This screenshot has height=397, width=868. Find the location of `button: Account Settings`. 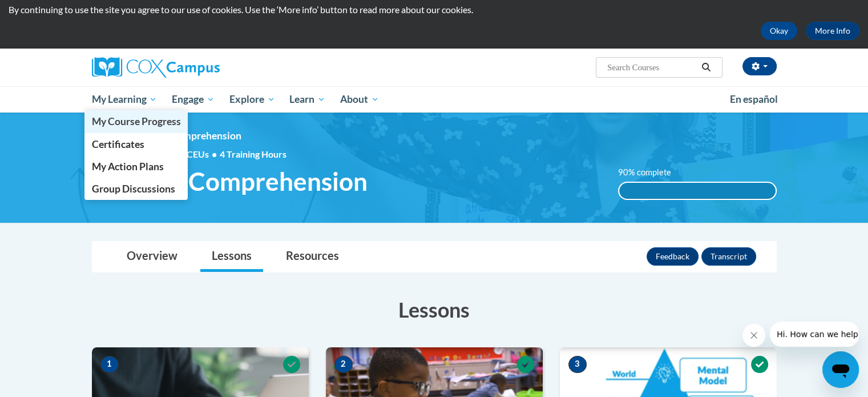

button: Account Settings is located at coordinates (759, 66).